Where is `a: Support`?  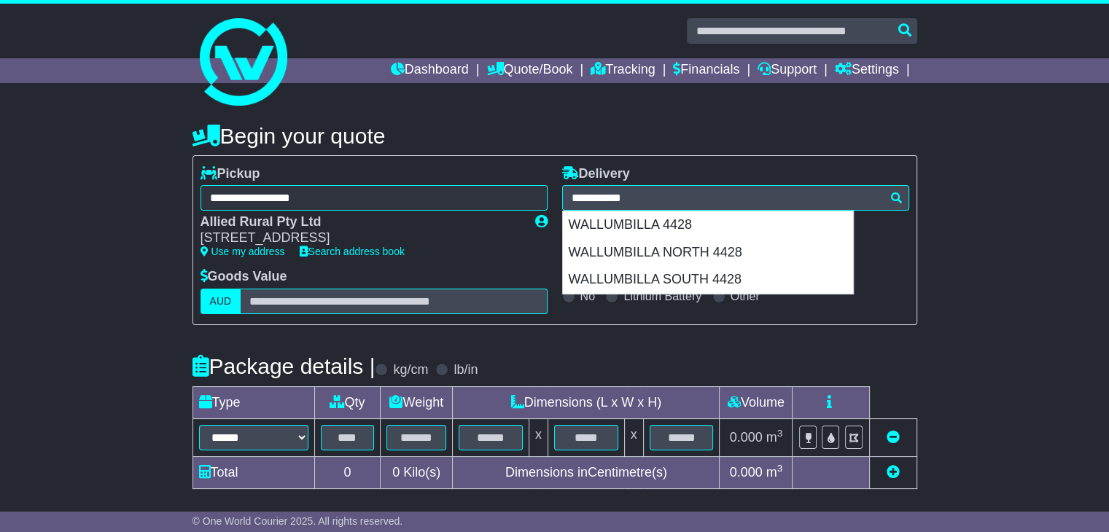
a: Support is located at coordinates (786, 71).